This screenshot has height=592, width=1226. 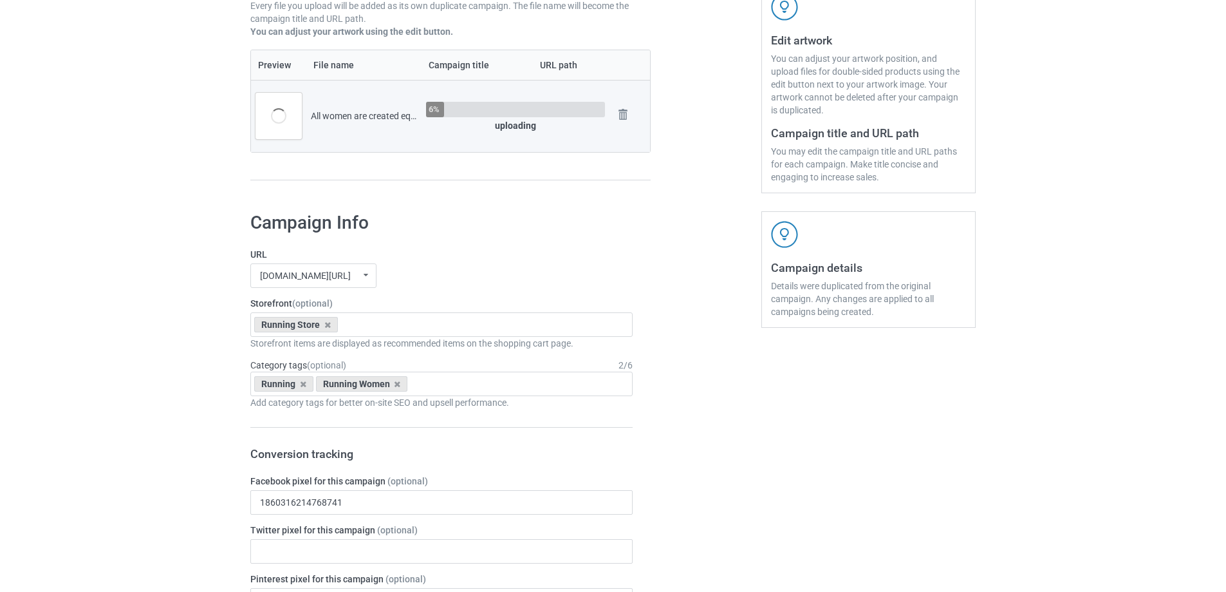 What do you see at coordinates (442, 223) in the screenshot?
I see `h1: Campaign Info` at bounding box center [442, 223].